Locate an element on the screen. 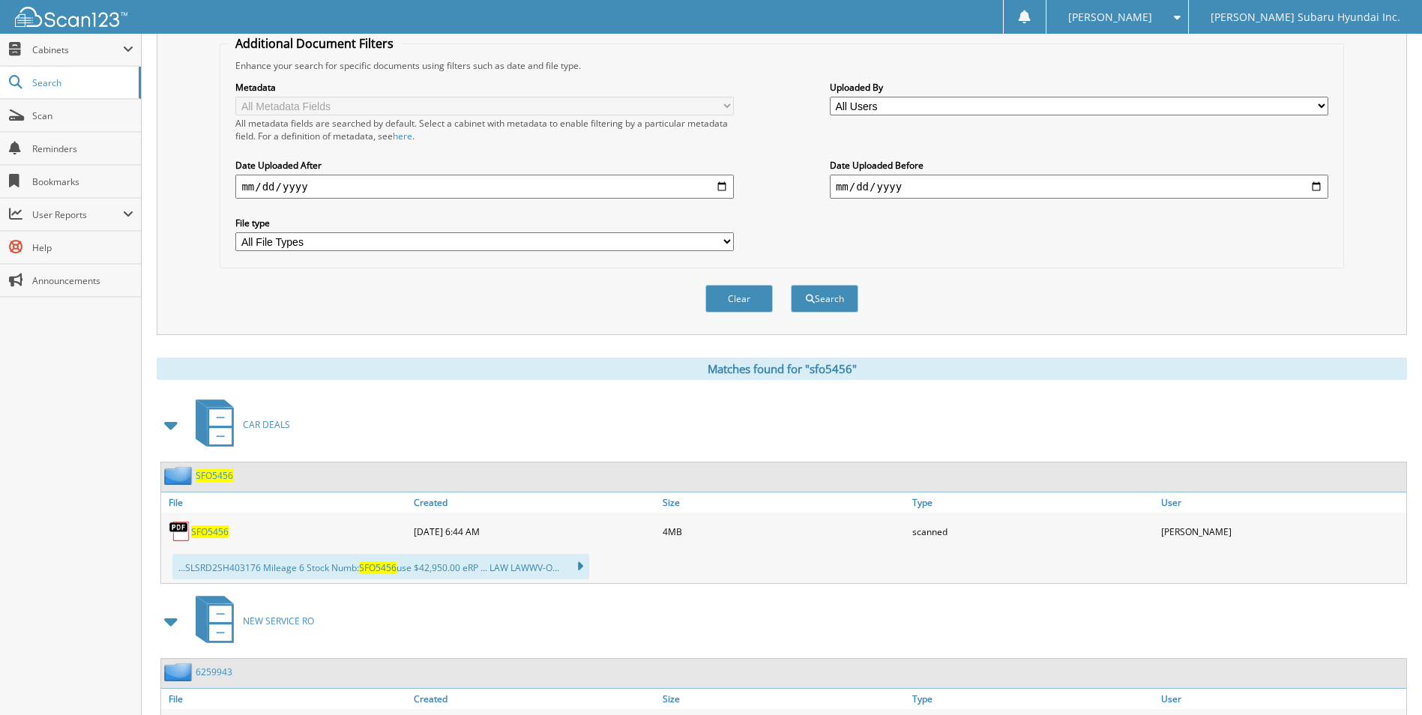  div: Chat Widget is located at coordinates (1385, 679).